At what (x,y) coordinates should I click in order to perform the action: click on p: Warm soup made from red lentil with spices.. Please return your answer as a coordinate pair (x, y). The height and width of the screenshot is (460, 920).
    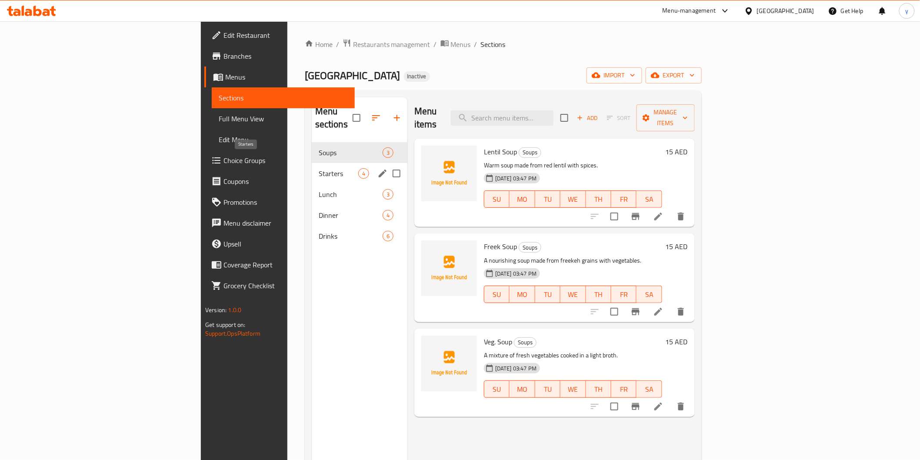
    Looking at the image, I should click on (573, 165).